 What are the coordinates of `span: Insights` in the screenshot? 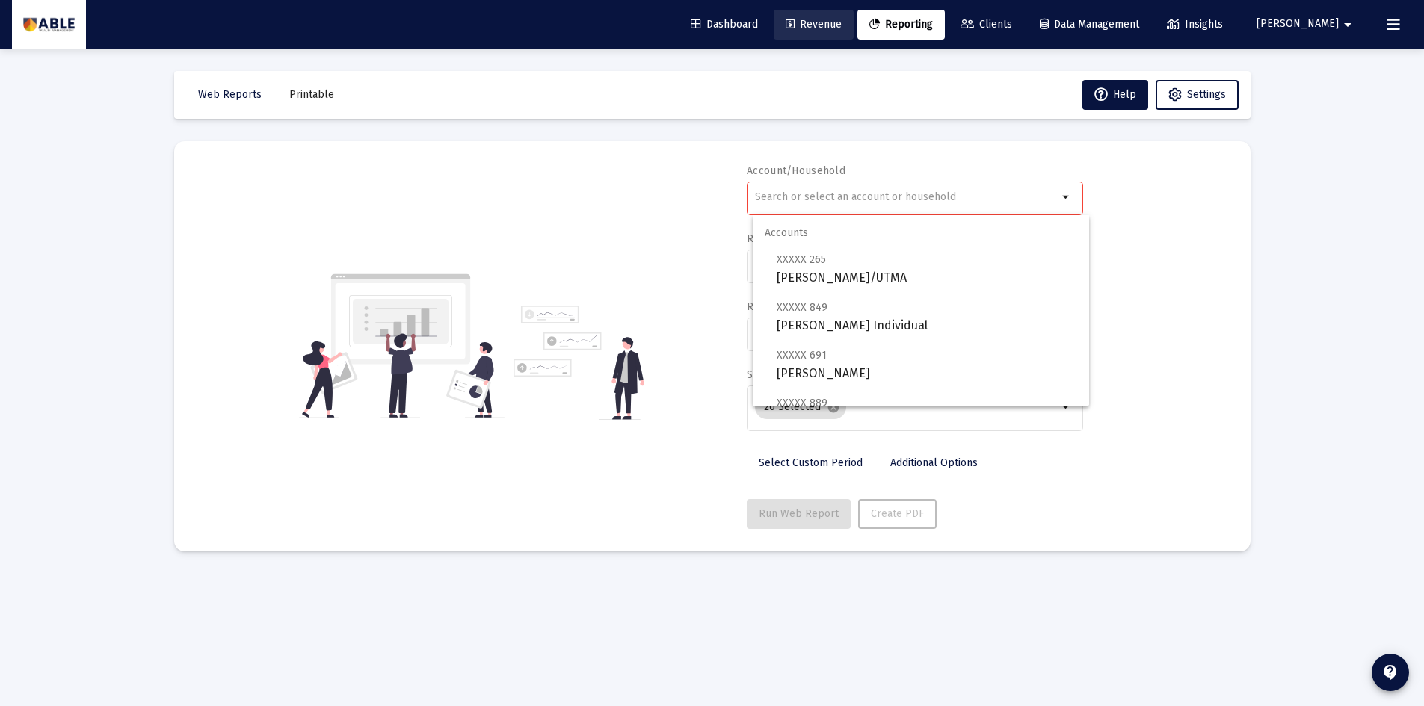 It's located at (1194, 24).